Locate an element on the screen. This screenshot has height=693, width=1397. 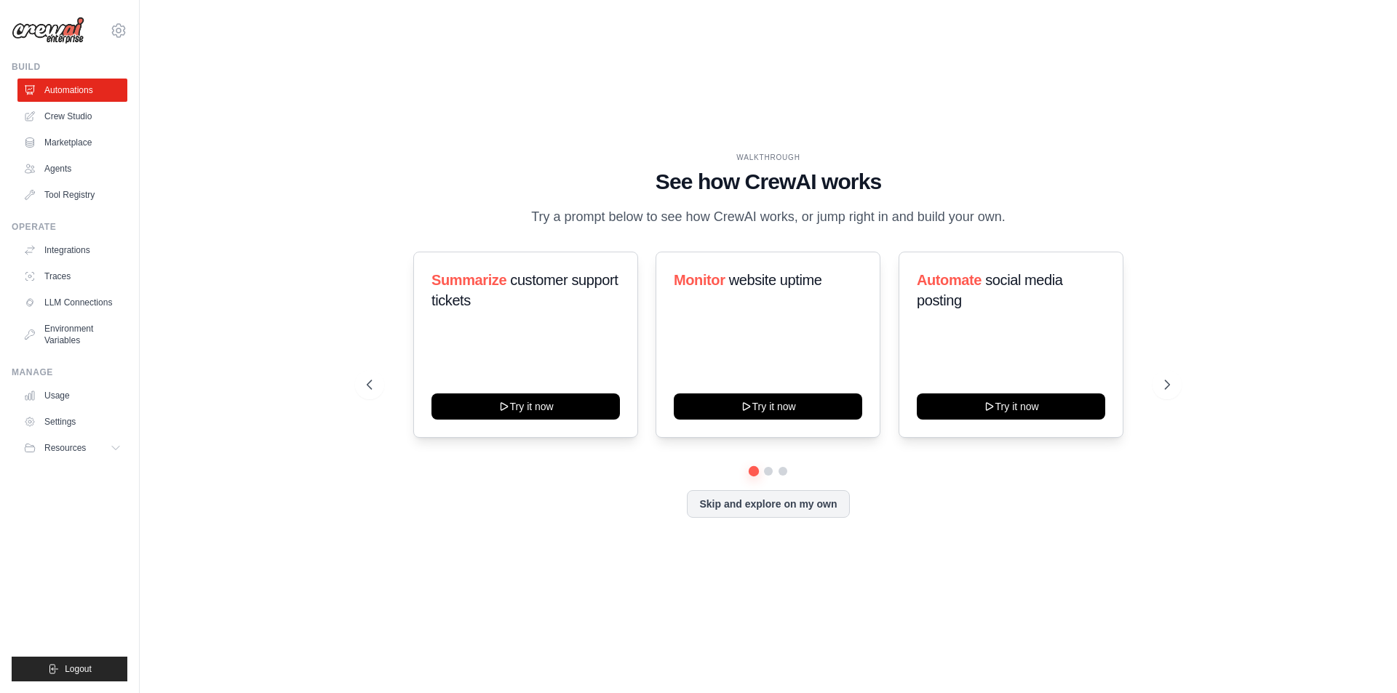
h1: See how CrewAI works is located at coordinates (768, 182).